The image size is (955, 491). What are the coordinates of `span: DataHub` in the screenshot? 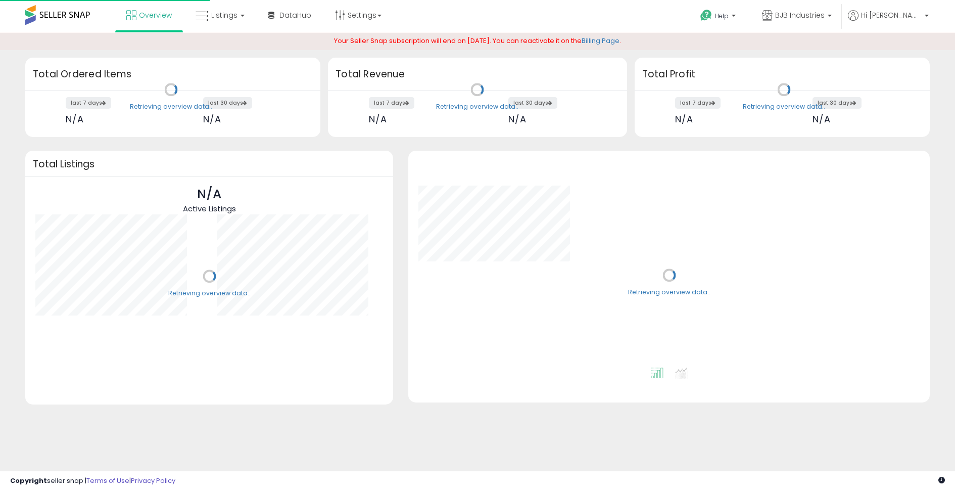 It's located at (295, 15).